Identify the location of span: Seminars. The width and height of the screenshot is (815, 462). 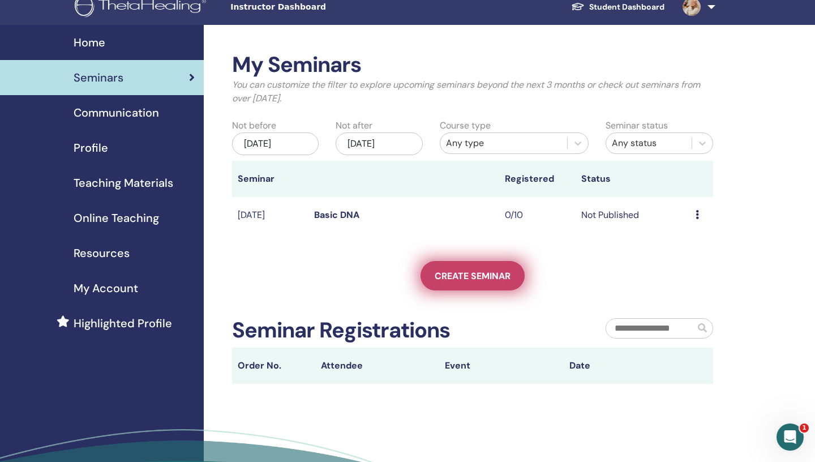
(98, 78).